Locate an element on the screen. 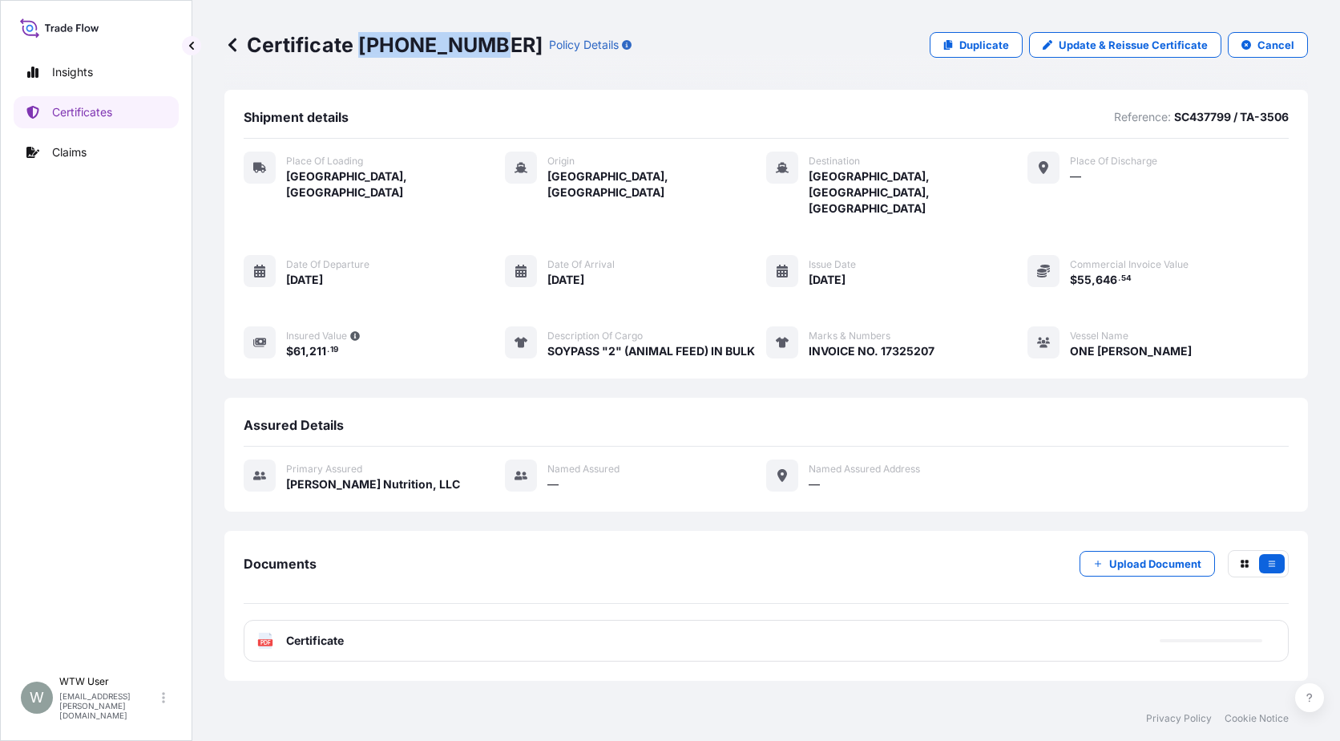 The height and width of the screenshot is (741, 1340). span: Assured Details is located at coordinates (293, 425).